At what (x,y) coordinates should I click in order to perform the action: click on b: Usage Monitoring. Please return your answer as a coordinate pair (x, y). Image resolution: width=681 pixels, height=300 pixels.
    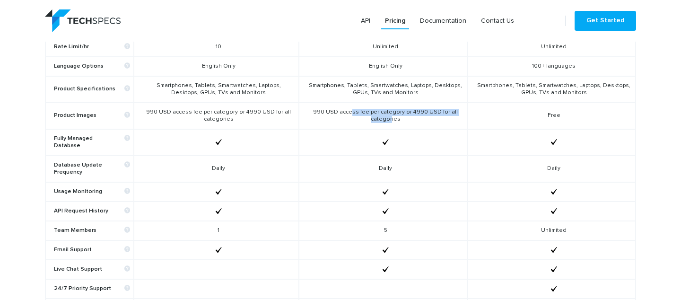
    Looking at the image, I should click on (92, 192).